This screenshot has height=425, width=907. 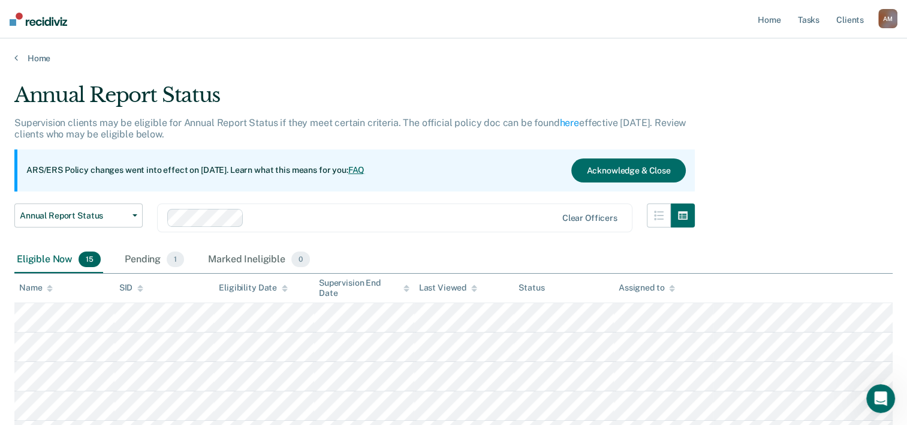 What do you see at coordinates (350, 128) in the screenshot?
I see `p: Supervision clients may be eligible for Annual Report Status if they meet certain criteria. The o...` at bounding box center [350, 128].